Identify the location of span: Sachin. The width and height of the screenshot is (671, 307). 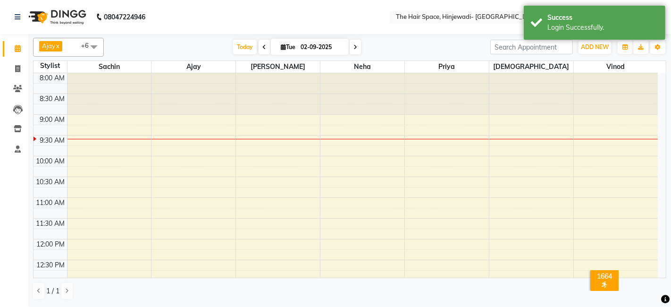
(109, 66).